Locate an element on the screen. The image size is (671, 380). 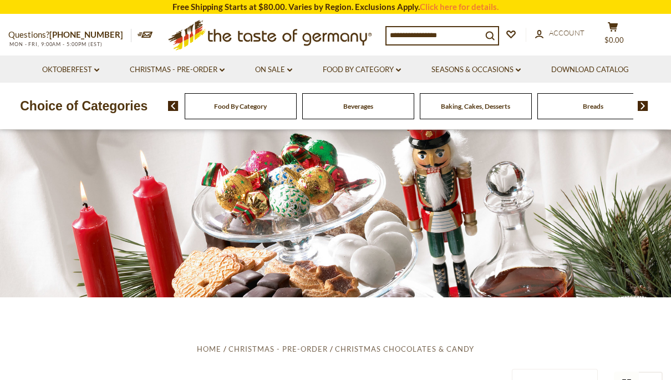
a: Beverages is located at coordinates (358, 106).